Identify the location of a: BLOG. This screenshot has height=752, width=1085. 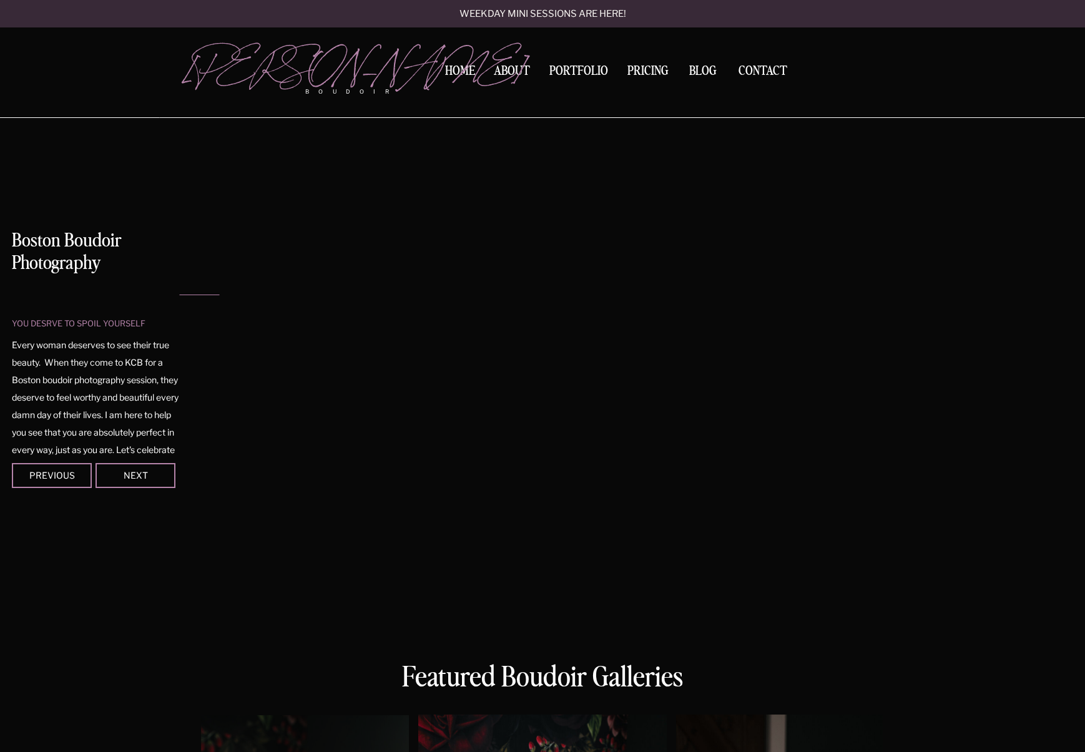
(703, 71).